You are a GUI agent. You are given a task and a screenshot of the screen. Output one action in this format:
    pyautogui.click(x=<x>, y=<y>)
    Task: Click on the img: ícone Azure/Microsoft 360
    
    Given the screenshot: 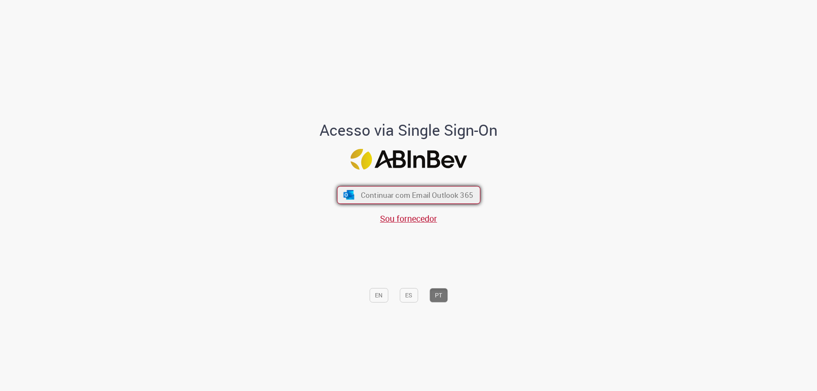 What is the action you would take?
    pyautogui.click(x=349, y=195)
    